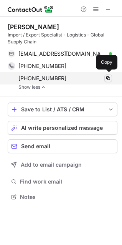 This screenshot has height=245, width=122. What do you see at coordinates (62, 109) in the screenshot?
I see `button: save-profile-one-click` at bounding box center [62, 109].